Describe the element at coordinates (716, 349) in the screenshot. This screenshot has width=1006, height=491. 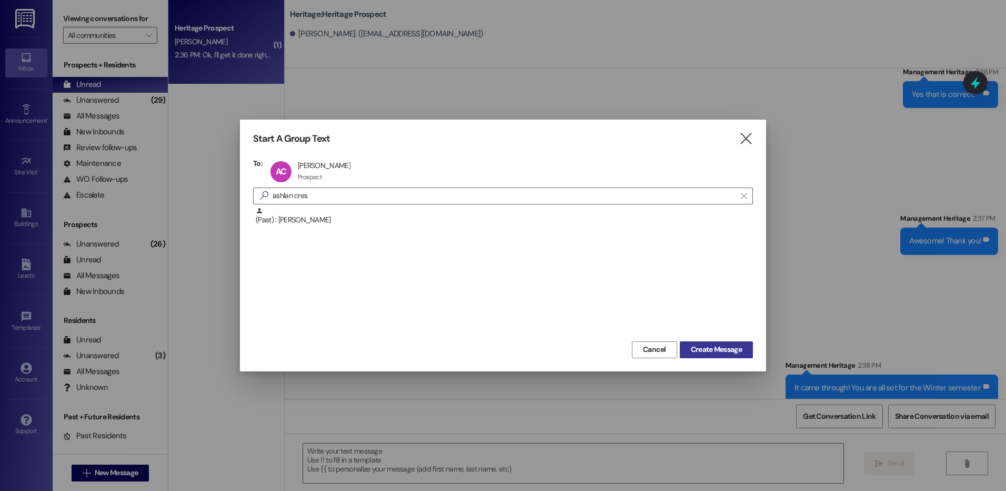
I see `button: Create Message` at that location.